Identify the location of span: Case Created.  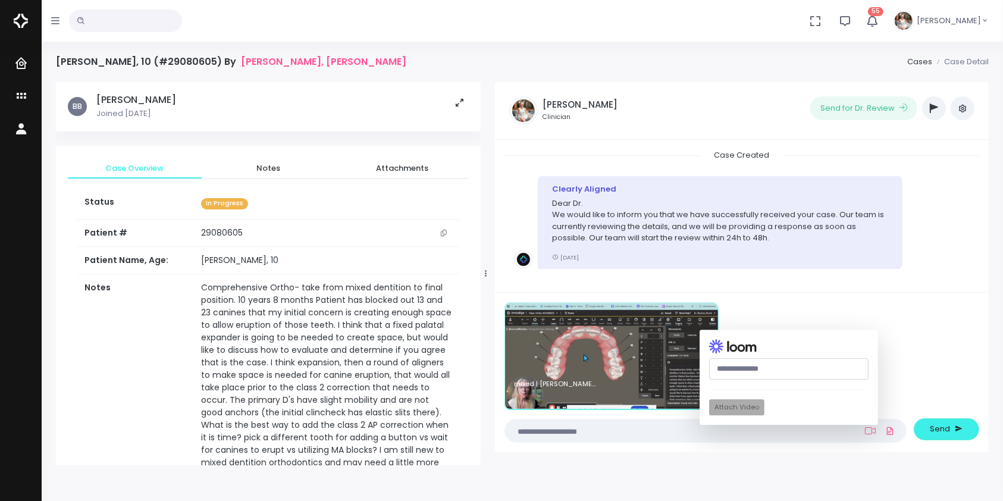
(742, 155).